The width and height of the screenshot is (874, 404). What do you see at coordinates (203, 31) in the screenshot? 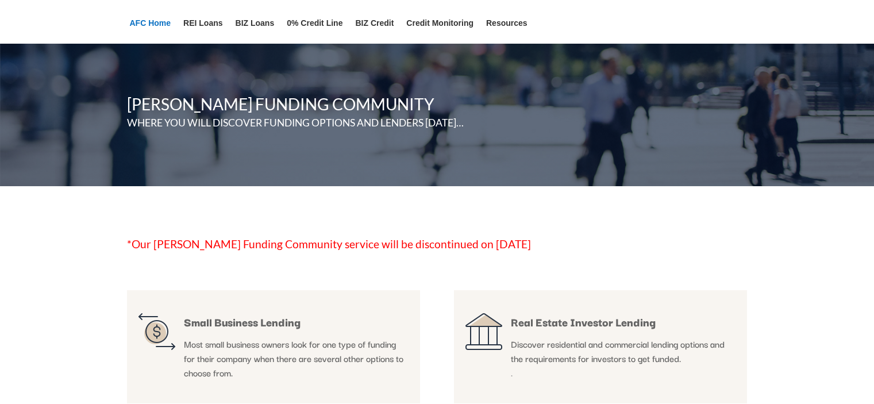
I see `a: REI Loans` at bounding box center [203, 31].